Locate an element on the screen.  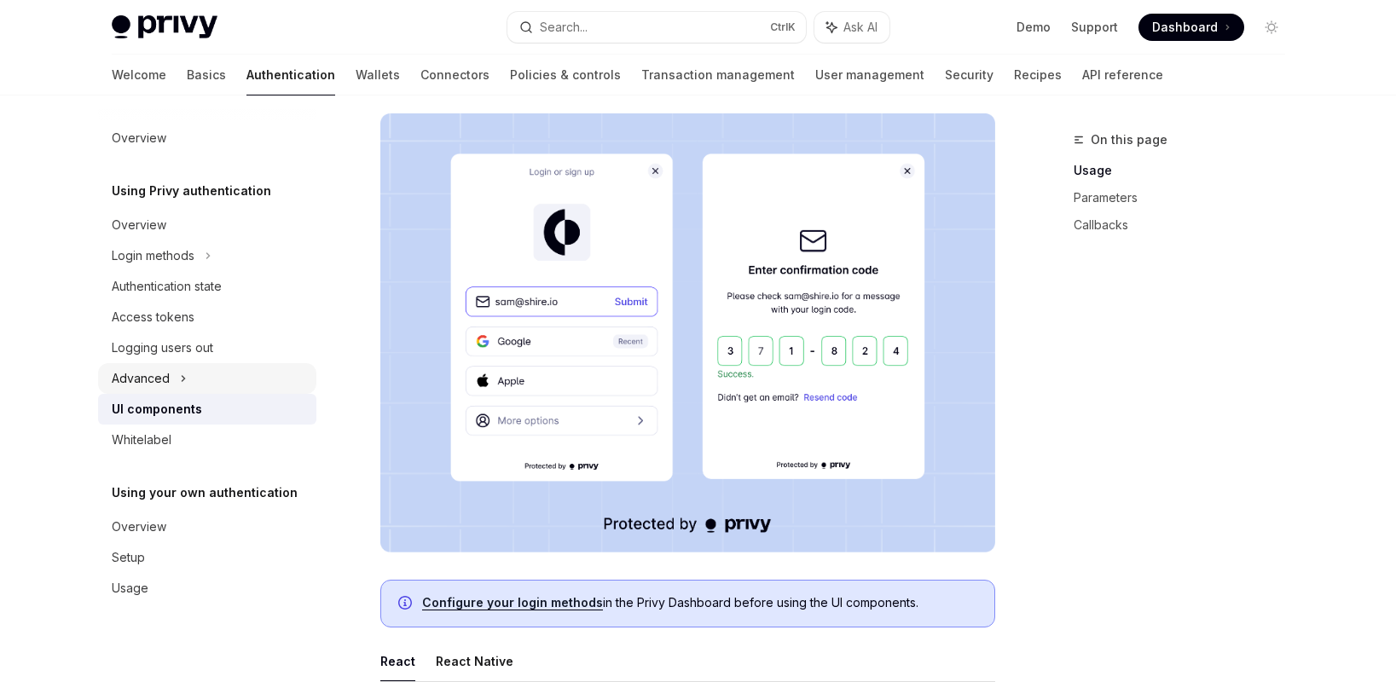
div: Authentication state is located at coordinates (166, 286).